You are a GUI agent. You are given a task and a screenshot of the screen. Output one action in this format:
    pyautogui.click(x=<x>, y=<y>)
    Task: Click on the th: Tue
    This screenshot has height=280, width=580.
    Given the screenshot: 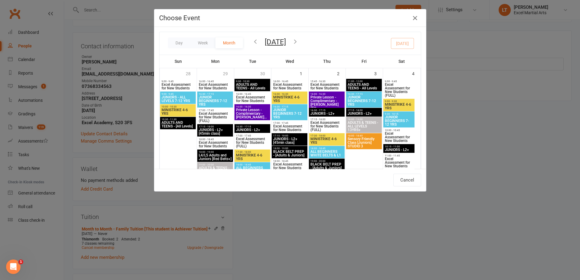 What is the action you would take?
    pyautogui.click(x=252, y=61)
    